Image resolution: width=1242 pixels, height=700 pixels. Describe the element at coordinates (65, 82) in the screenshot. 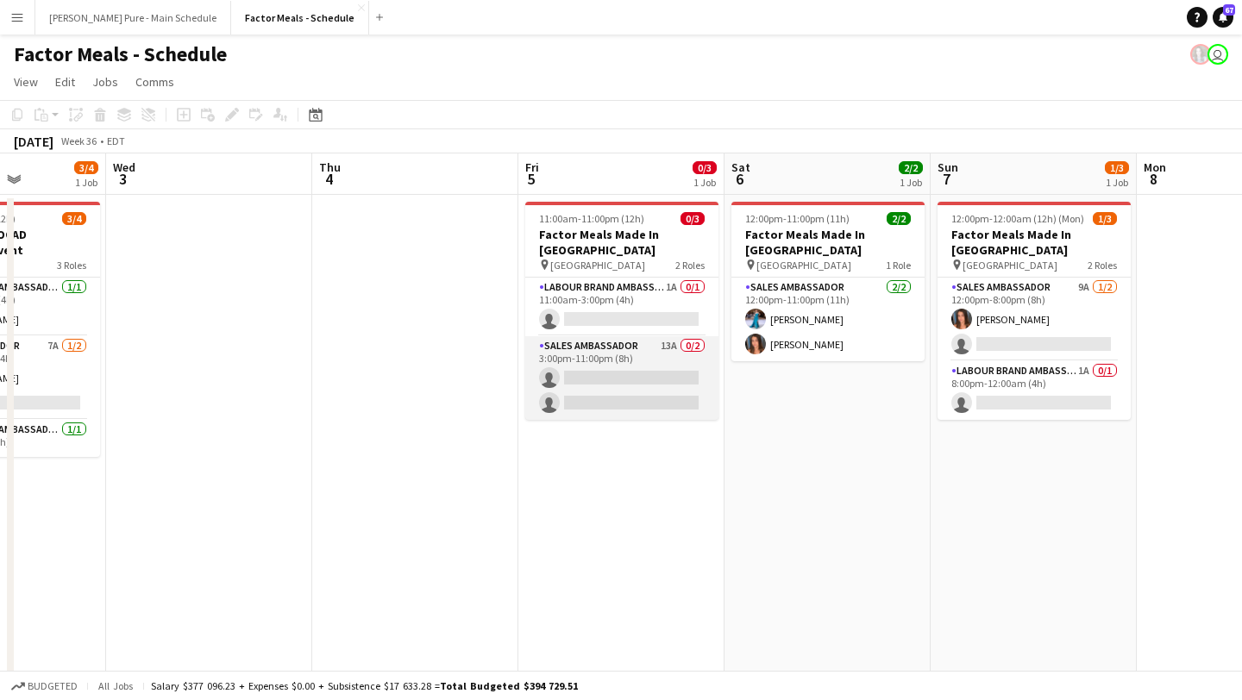

I see `span: Edit` at that location.